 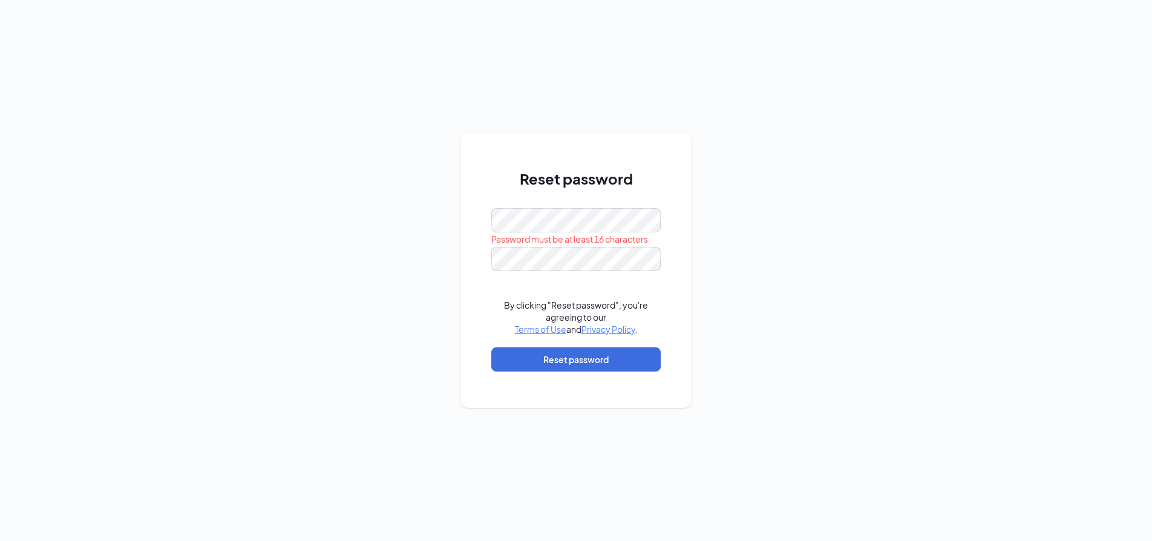 I want to click on div: By clicking "Reset password", you're agreeing to our and ., so click(x=576, y=317).